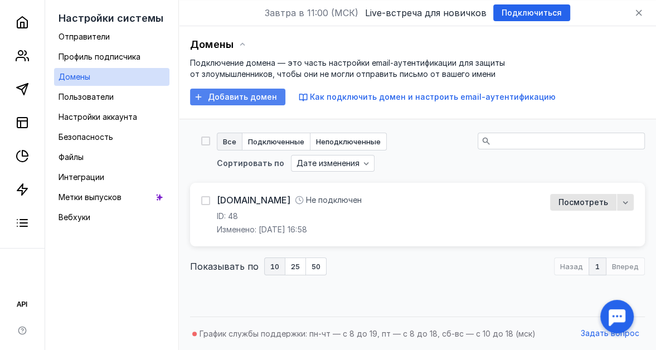  Describe the element at coordinates (277, 142) in the screenshot. I see `button: Подключенные` at that location.